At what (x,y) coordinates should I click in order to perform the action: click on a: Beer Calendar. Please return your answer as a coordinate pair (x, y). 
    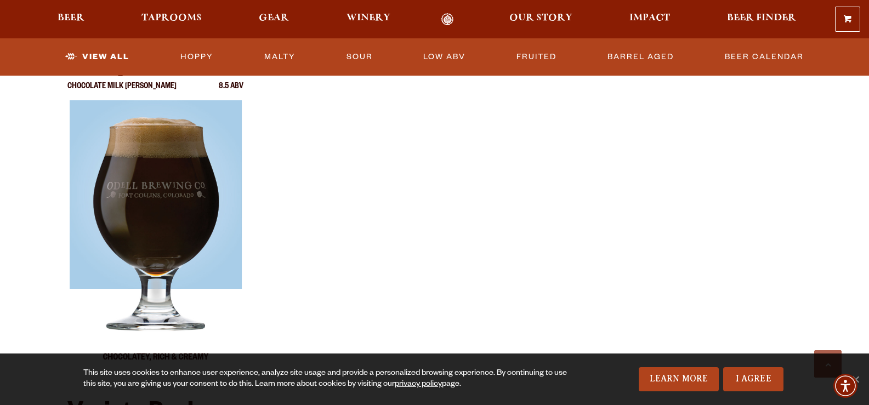
    Looking at the image, I should click on (764, 57).